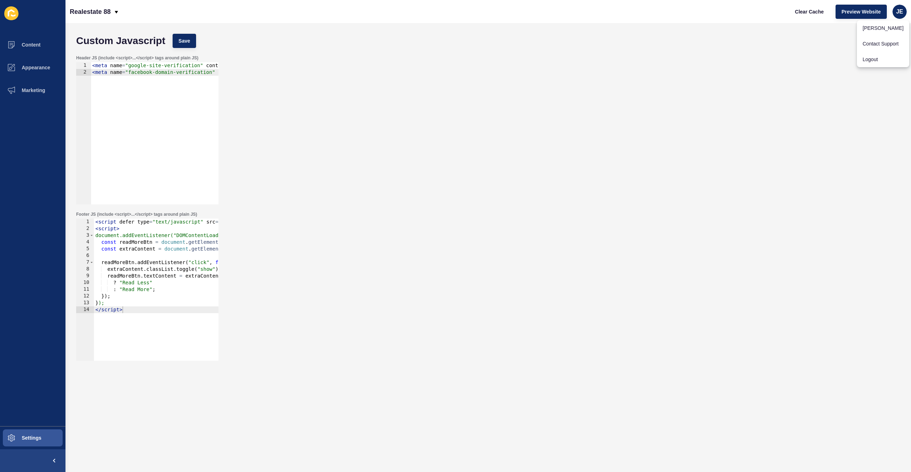 The image size is (911, 472). Describe the element at coordinates (85, 310) in the screenshot. I see `div: 14` at that location.